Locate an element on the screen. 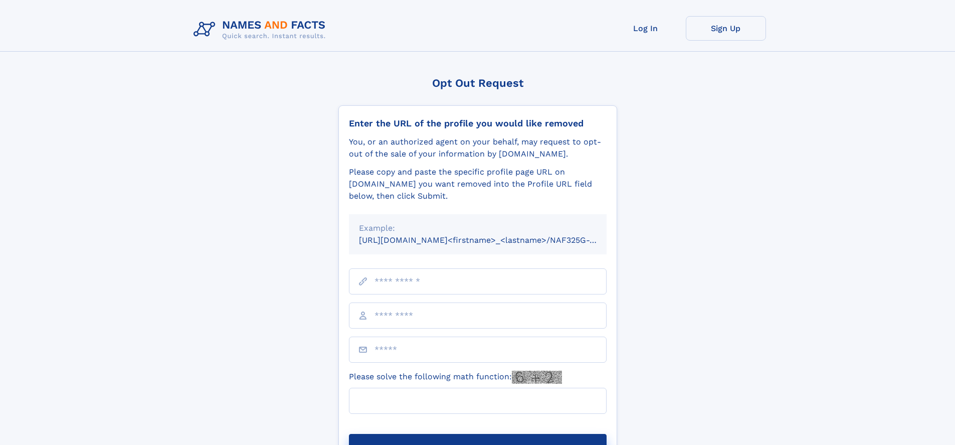 This screenshot has height=445, width=955. a: Log In is located at coordinates (646, 28).